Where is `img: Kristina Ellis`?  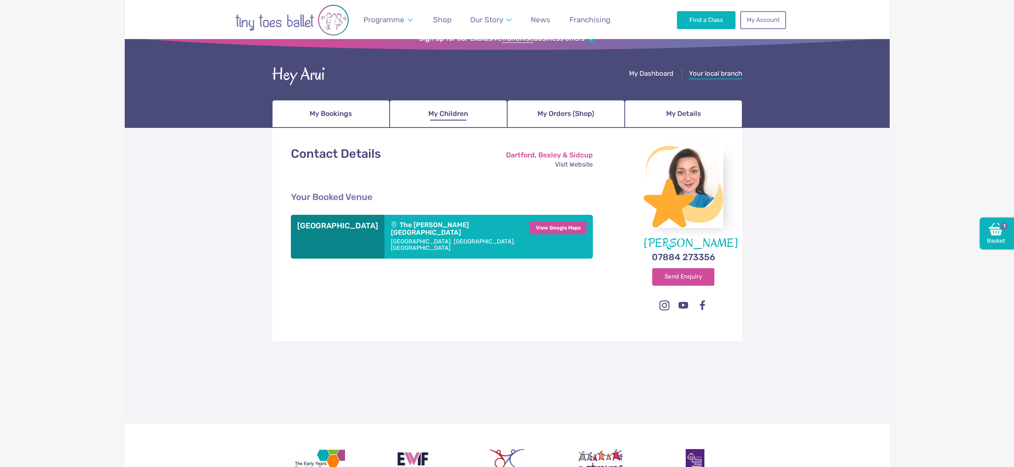
img: Kristina Ellis is located at coordinates (683, 186).